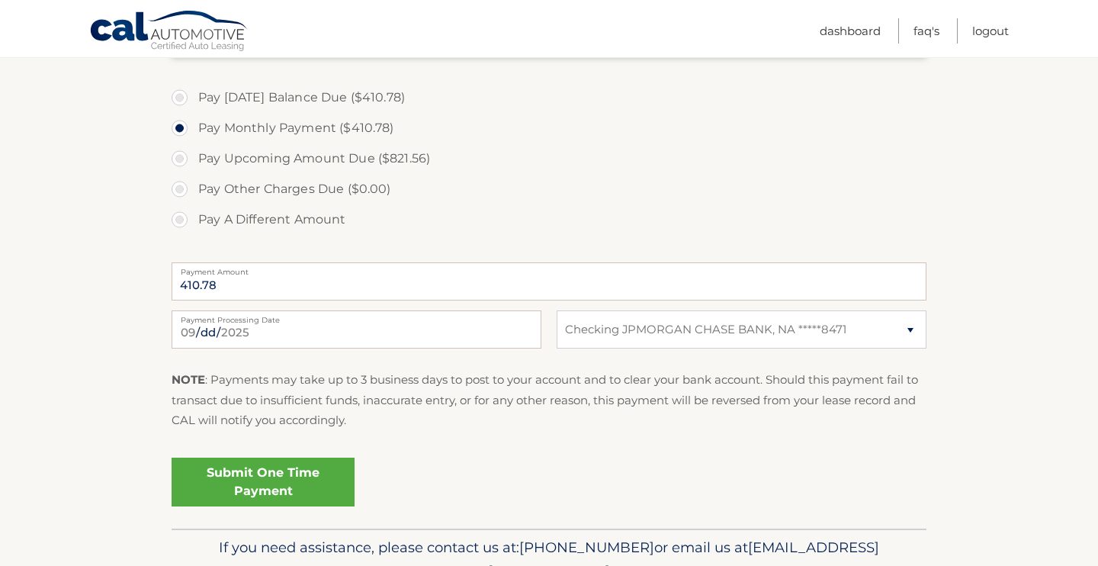 The height and width of the screenshot is (566, 1098). What do you see at coordinates (549, 159) in the screenshot?
I see `label: Pay Upcoming Amount Due ($821.56)` at bounding box center [549, 159].